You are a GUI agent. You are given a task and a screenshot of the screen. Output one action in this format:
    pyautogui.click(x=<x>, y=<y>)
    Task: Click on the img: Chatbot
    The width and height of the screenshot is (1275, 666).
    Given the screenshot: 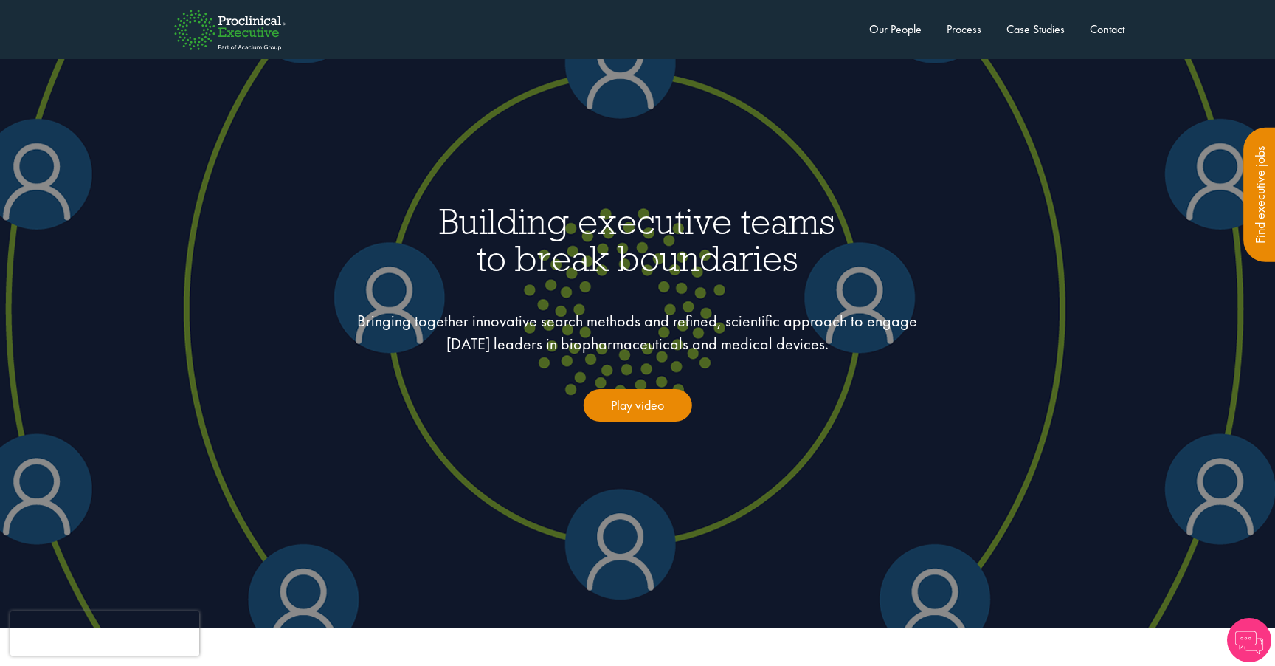 What is the action you would take?
    pyautogui.click(x=1249, y=640)
    